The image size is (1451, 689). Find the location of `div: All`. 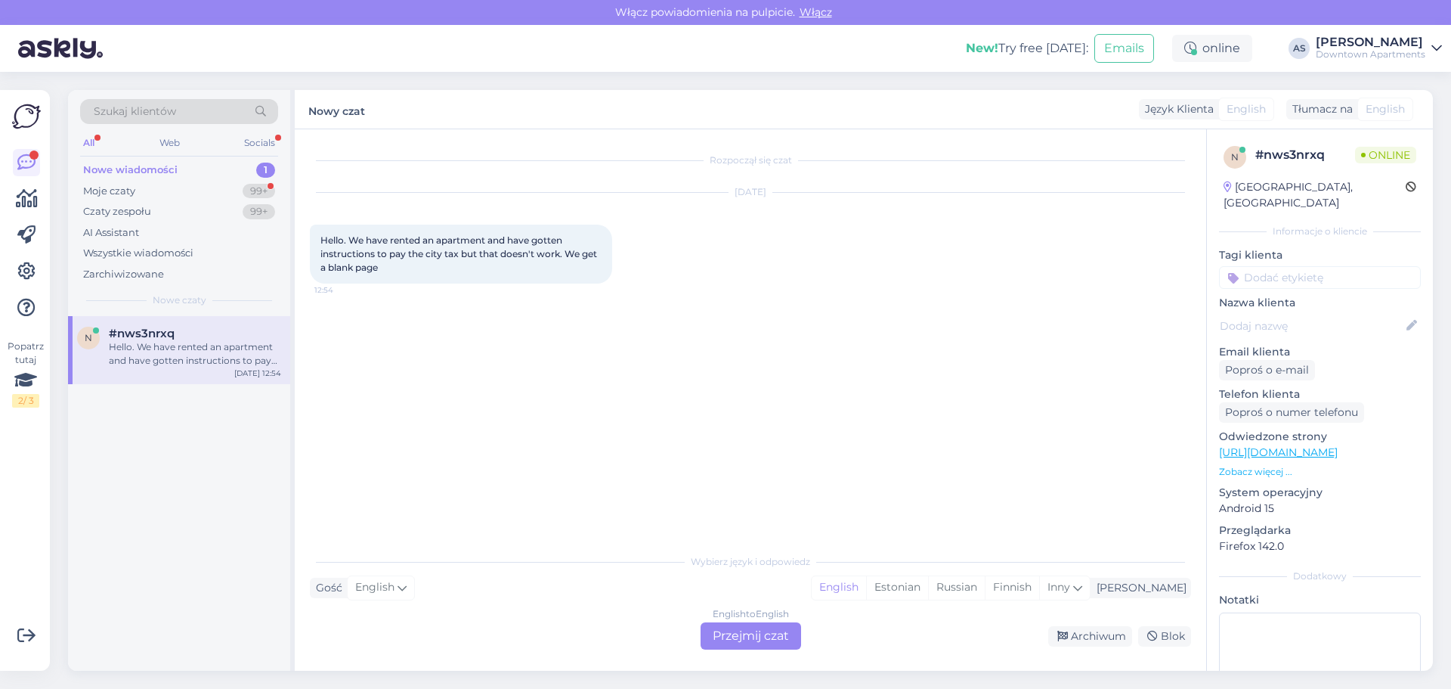

div: All is located at coordinates (88, 143).